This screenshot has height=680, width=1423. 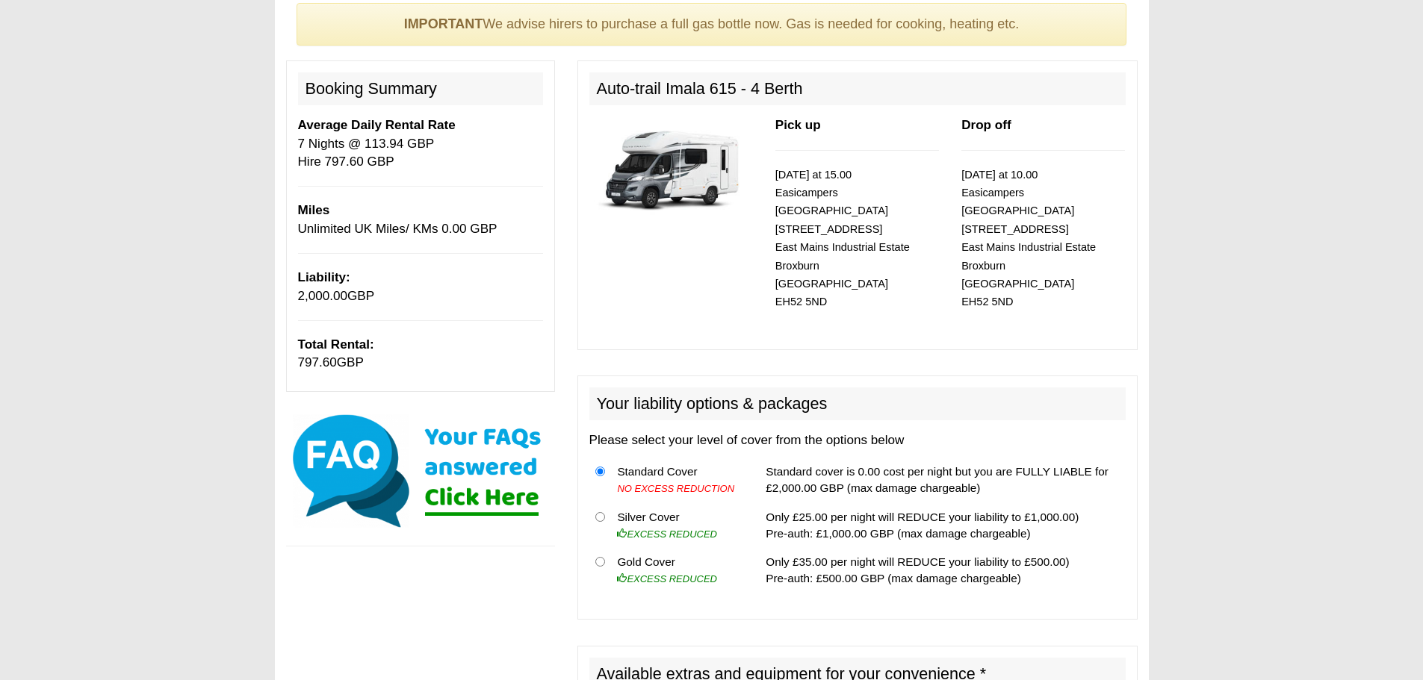 What do you see at coordinates (678, 480) in the screenshot?
I see `td: Standard Cover` at bounding box center [678, 480].